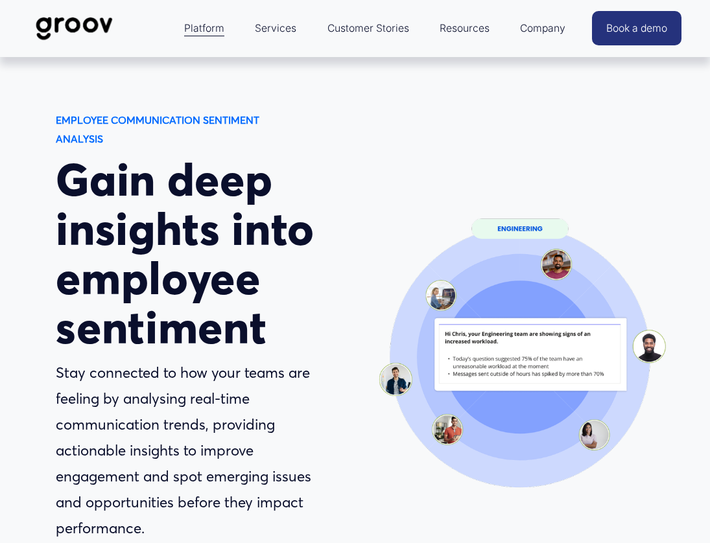 This screenshot has height=543, width=710. Describe the element at coordinates (189, 450) in the screenshot. I see `p: Stay connected to how your teams are feeling by analysing real-time communication trends, providi...` at that location.